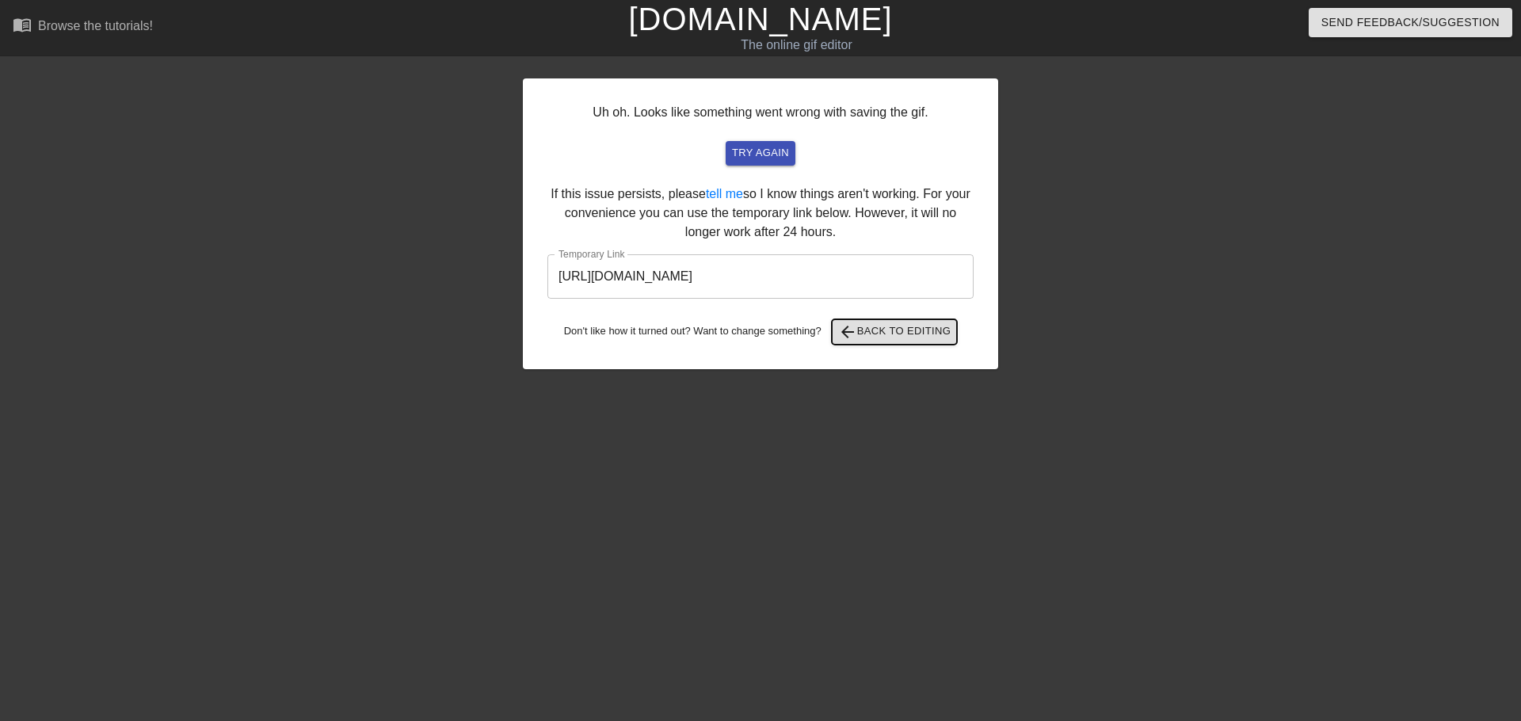  Describe the element at coordinates (760, 332) in the screenshot. I see `div: Don't like how it turned out? Want to change something?` at that location.